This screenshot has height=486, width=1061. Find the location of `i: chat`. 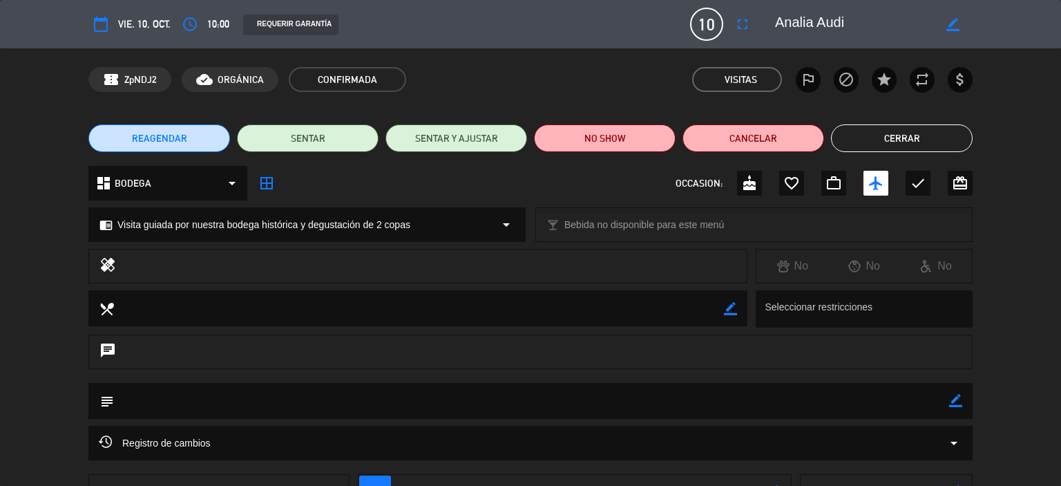

i: chat is located at coordinates (108, 352).